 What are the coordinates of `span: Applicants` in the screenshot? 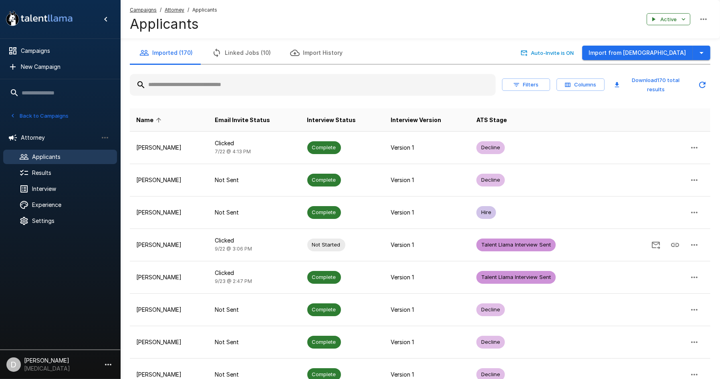 It's located at (205, 10).